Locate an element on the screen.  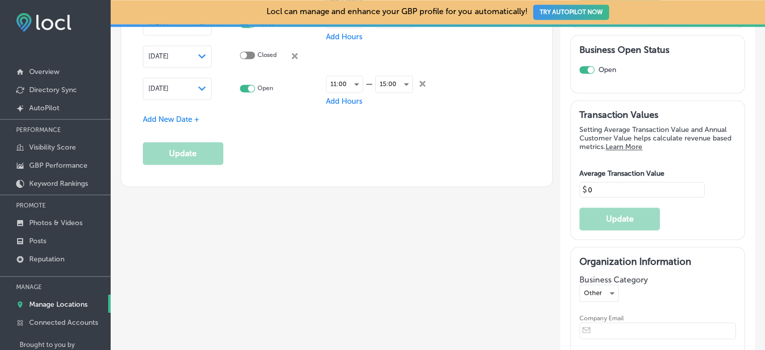
h3: Transaction Values is located at coordinates (658, 115).